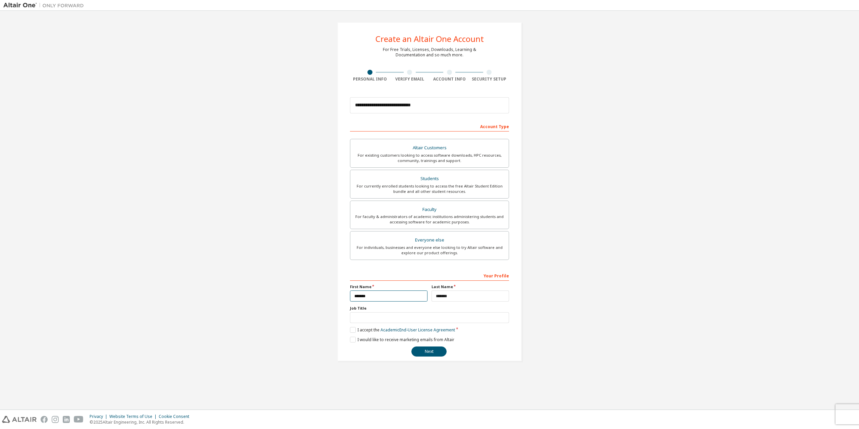  What do you see at coordinates (389, 287) in the screenshot?
I see `label: First Name` at bounding box center [389, 287].